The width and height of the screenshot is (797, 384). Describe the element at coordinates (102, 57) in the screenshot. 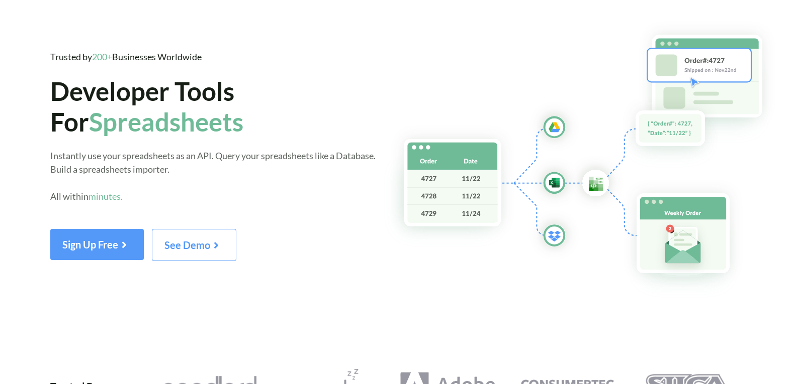

I see `span: 200+` at that location.